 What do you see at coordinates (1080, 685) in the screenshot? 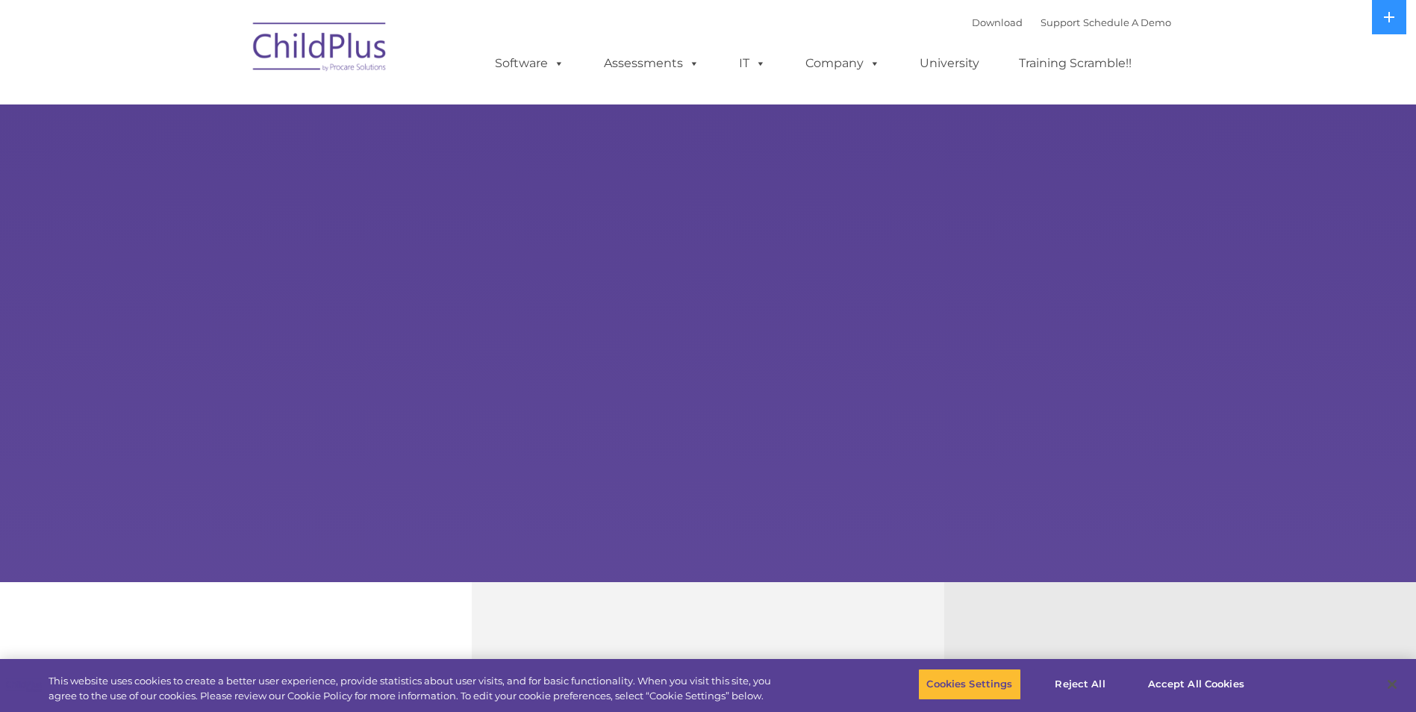
I see `button: Reject All` at bounding box center [1080, 685].